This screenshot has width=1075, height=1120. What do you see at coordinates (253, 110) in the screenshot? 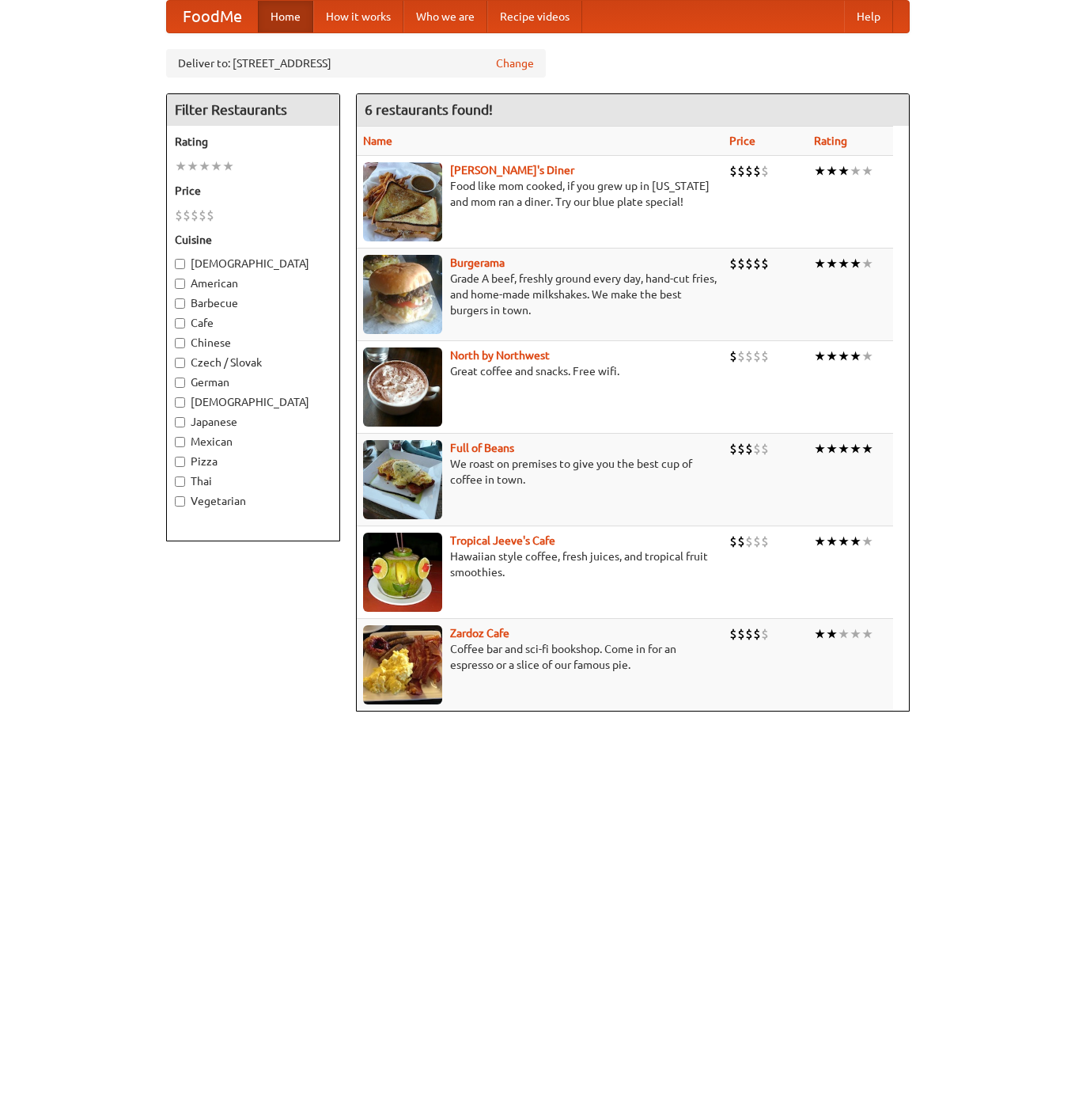
I see `h4: Filter Restaurants` at bounding box center [253, 110].